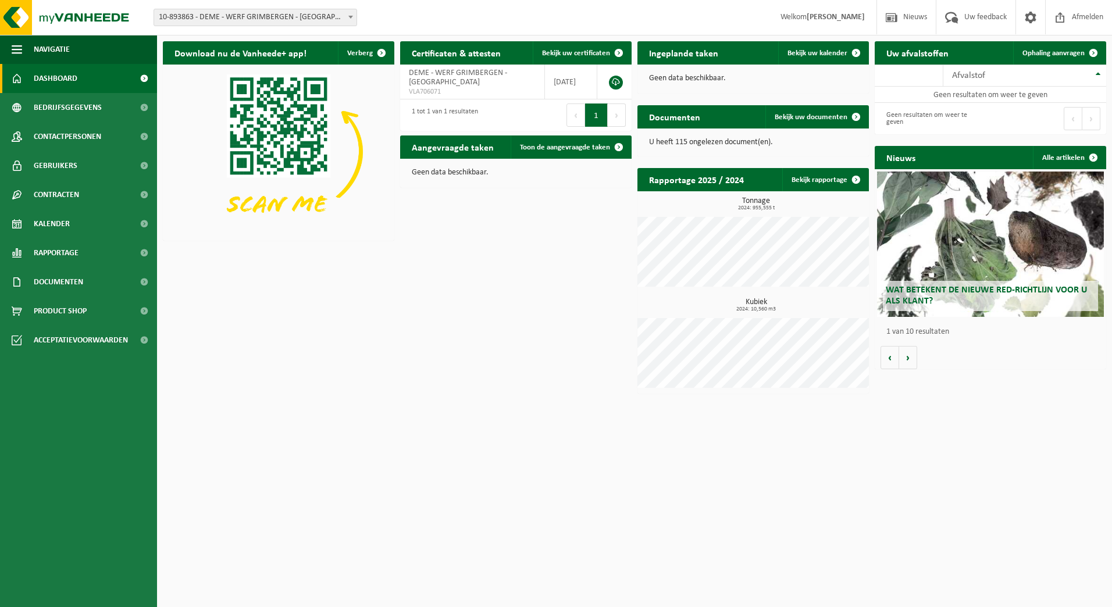  Describe the element at coordinates (823, 53) in the screenshot. I see `a: Bekijk uw kalender` at that location.